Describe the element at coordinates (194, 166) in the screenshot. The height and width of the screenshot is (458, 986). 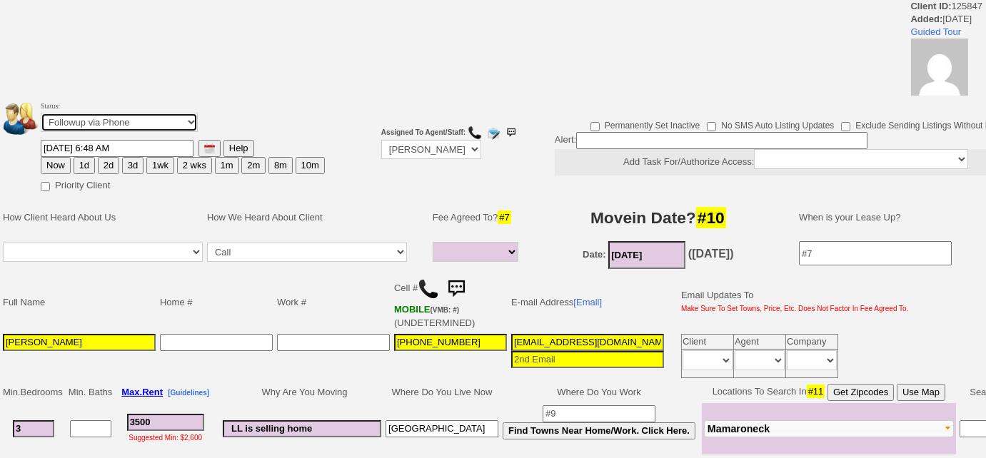
I see `button: 2 wks` at that location.